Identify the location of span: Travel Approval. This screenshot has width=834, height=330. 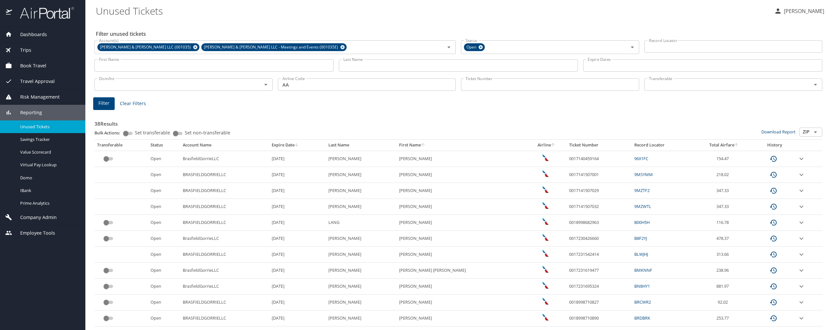
(33, 81).